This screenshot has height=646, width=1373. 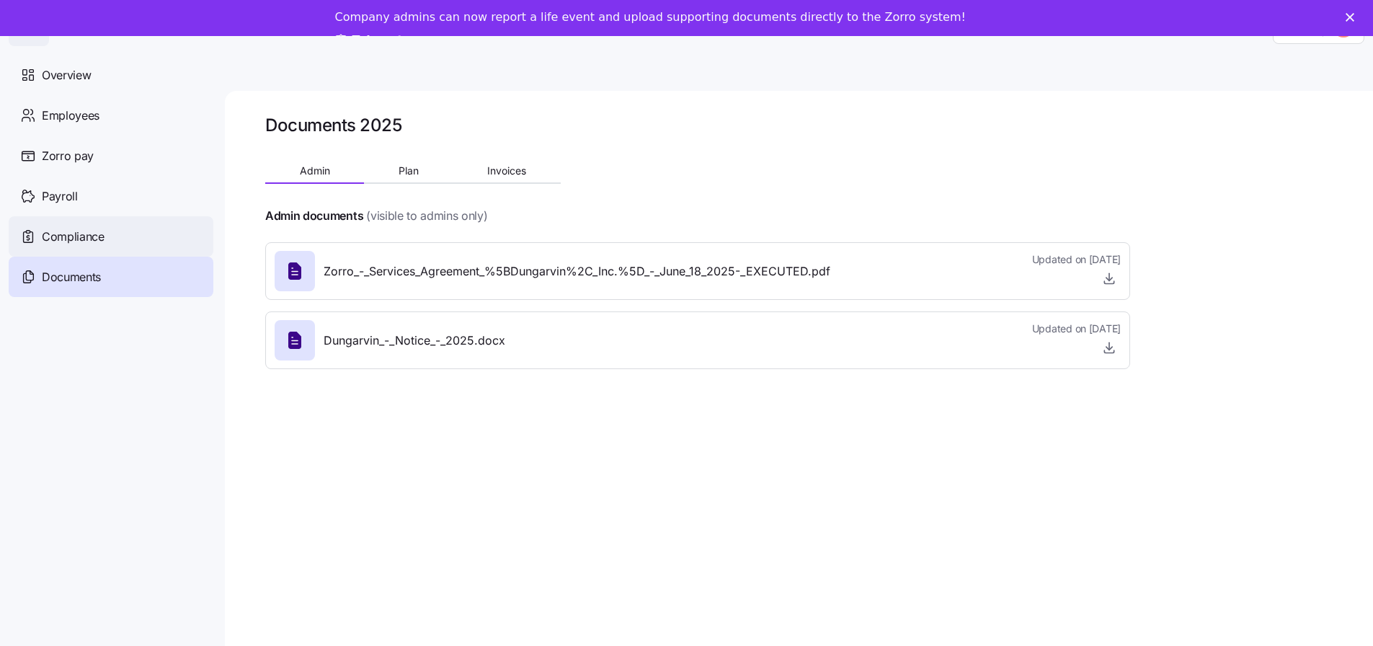 What do you see at coordinates (409, 171) in the screenshot?
I see `span: Plan` at bounding box center [409, 171].